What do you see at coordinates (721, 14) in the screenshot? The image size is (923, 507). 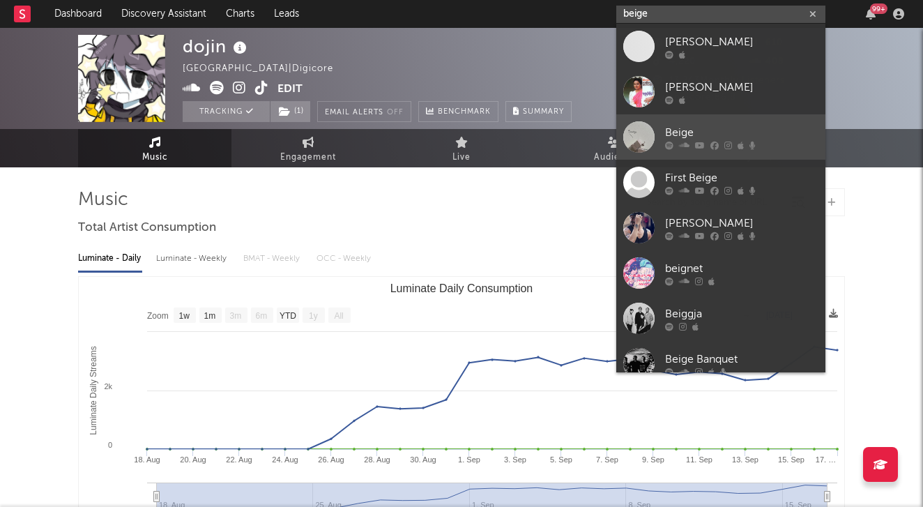 I see `input: Search for artists` at bounding box center [721, 14].